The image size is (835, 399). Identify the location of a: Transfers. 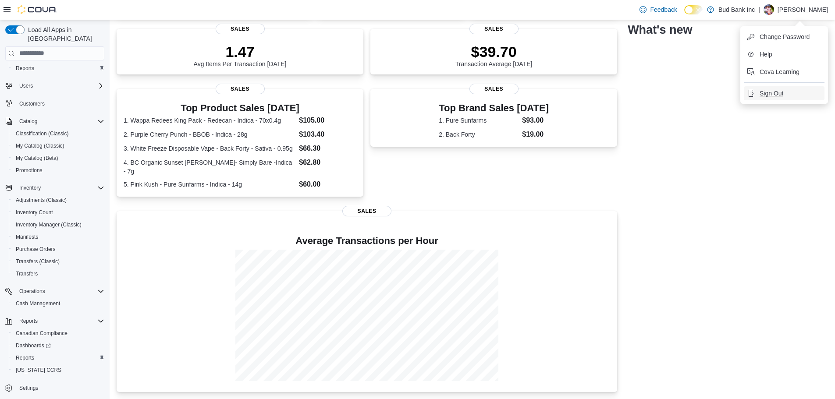
(27, 274).